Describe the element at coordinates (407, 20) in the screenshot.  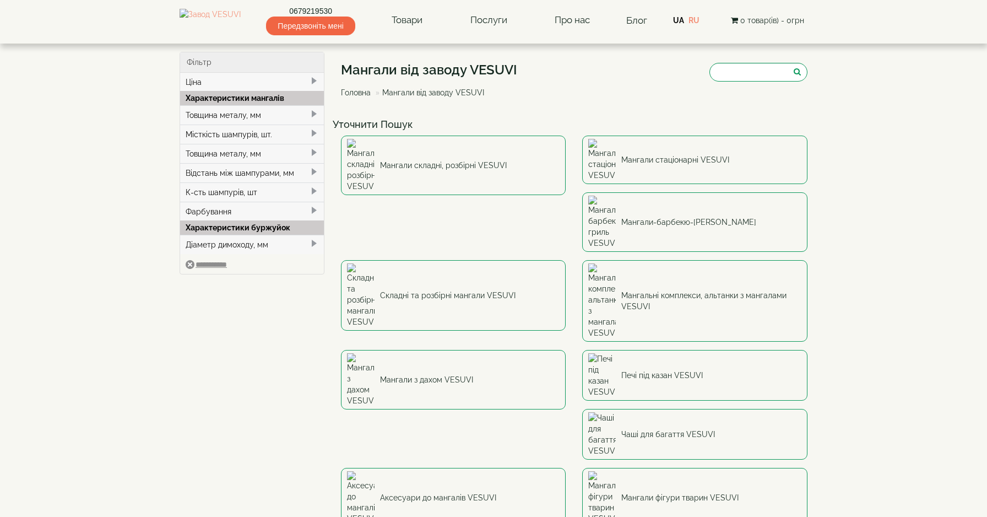
I see `a: Товари` at that location.